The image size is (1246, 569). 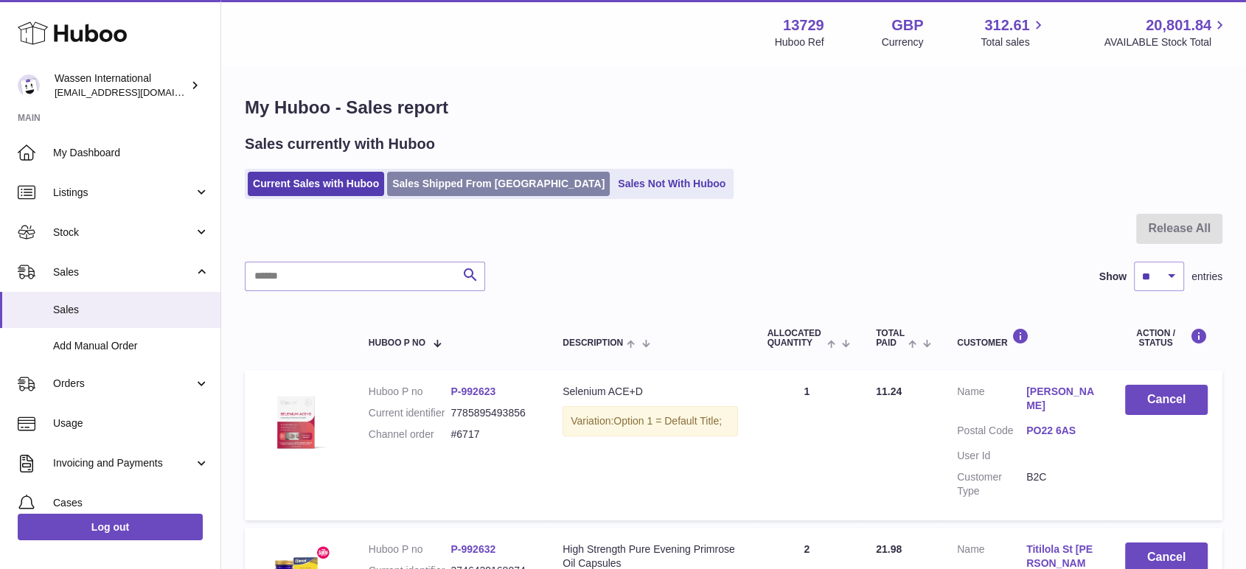 I want to click on span: Cases, so click(x=131, y=503).